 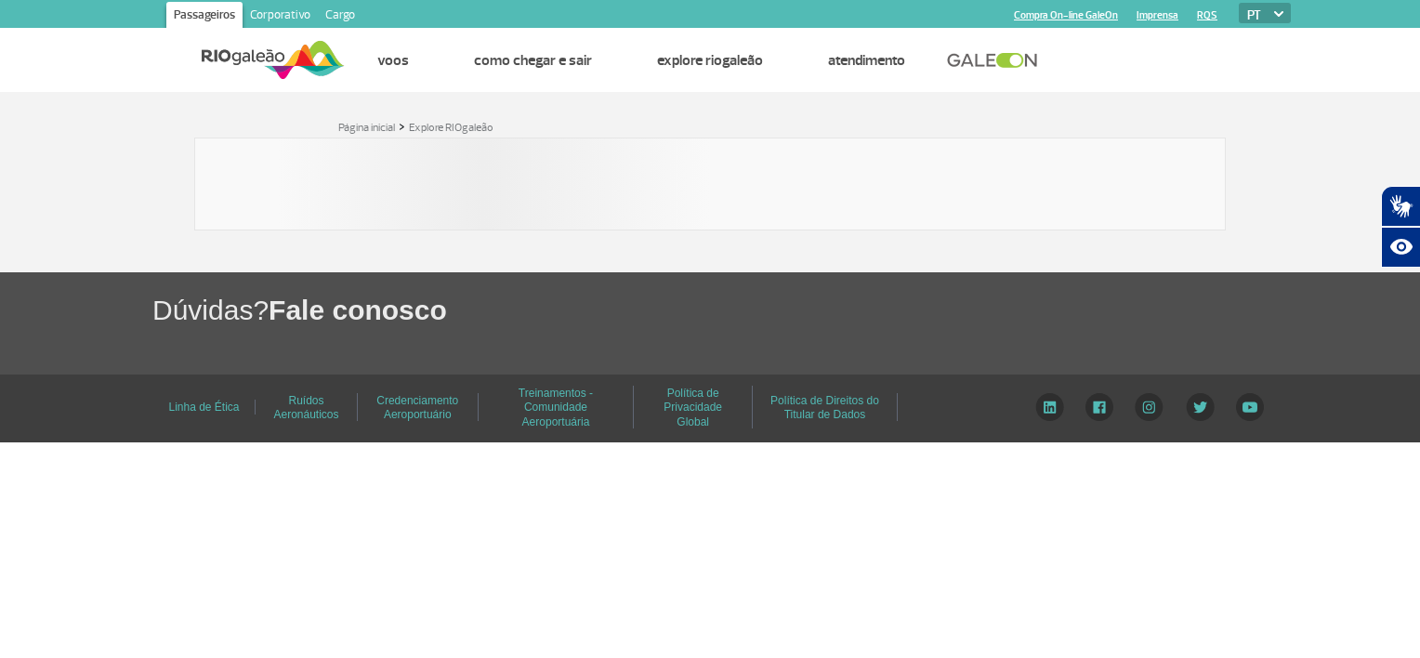 What do you see at coordinates (786, 309) in the screenshot?
I see `h1: Dúvidas?` at bounding box center [786, 309].